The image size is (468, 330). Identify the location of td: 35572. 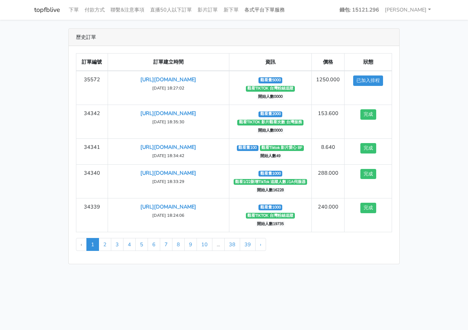
(92, 88).